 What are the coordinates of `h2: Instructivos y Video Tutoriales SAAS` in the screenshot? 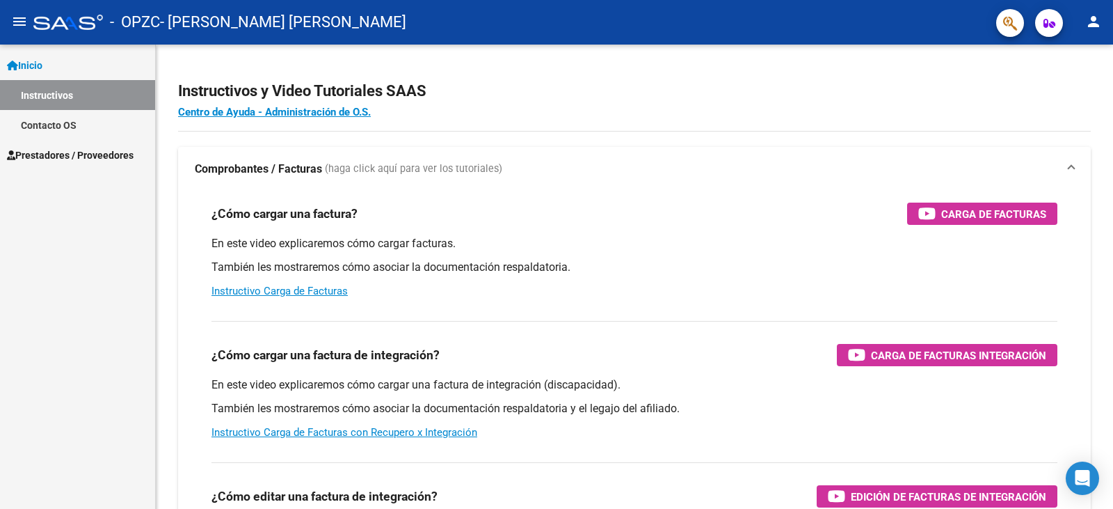 It's located at (634, 91).